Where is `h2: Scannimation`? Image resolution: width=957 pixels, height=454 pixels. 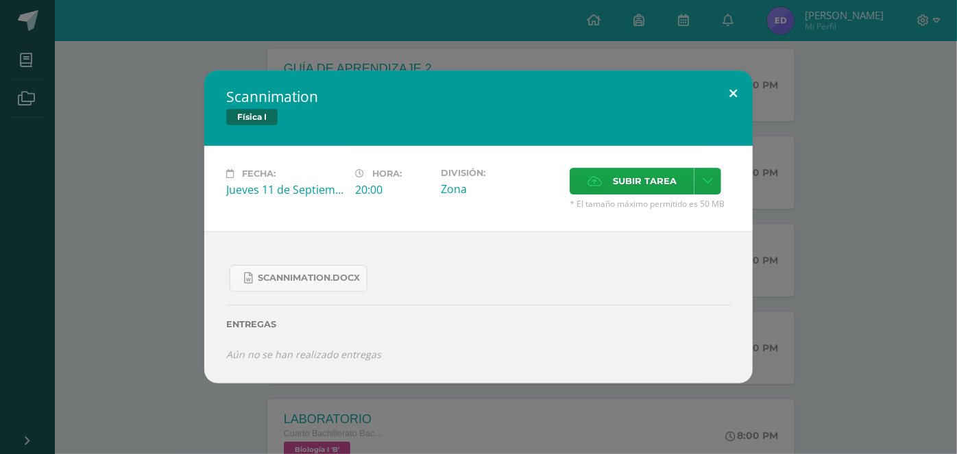 h2: Scannimation is located at coordinates (478, 97).